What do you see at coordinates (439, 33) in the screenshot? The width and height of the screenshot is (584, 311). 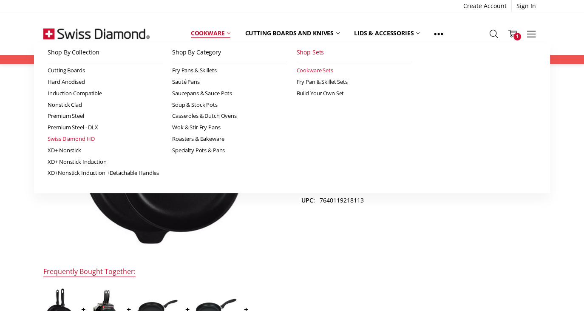 I see `a: Show All` at bounding box center [439, 33].